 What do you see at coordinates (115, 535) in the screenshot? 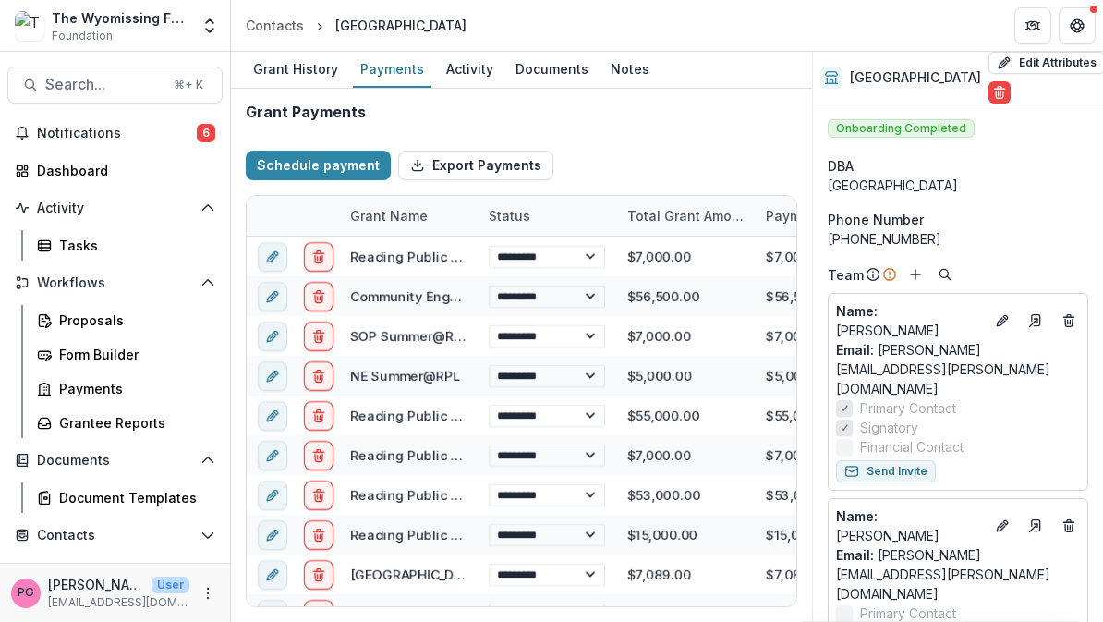
I see `button: Open Contacts` at bounding box center [115, 535].